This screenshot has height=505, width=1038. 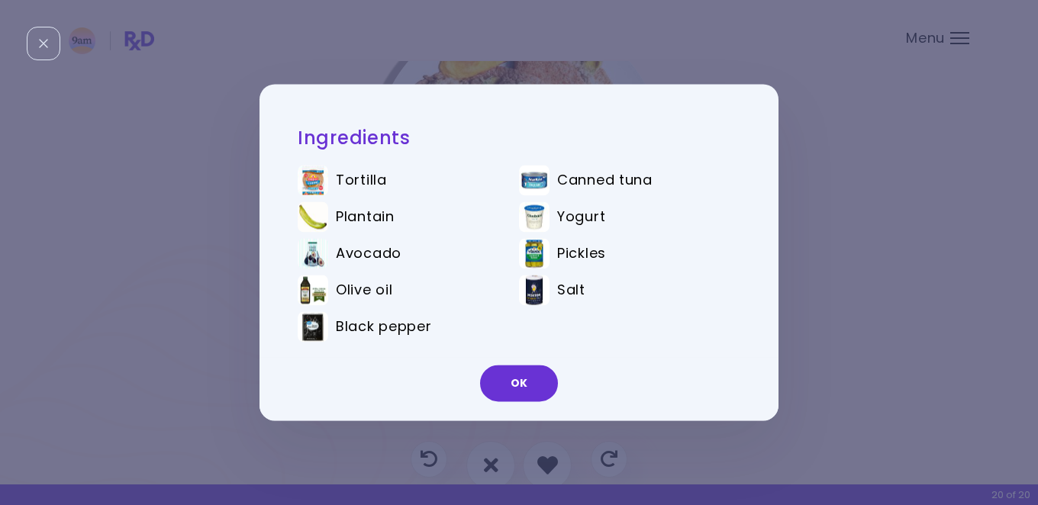 I want to click on span: Black pepper, so click(x=384, y=328).